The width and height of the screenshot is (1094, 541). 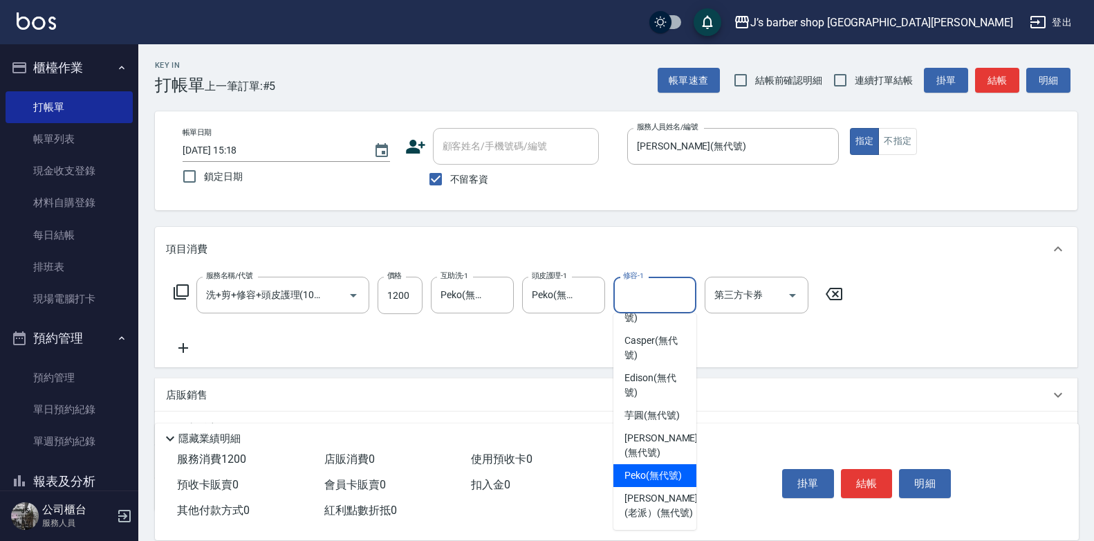 I want to click on h2: Key In, so click(x=180, y=65).